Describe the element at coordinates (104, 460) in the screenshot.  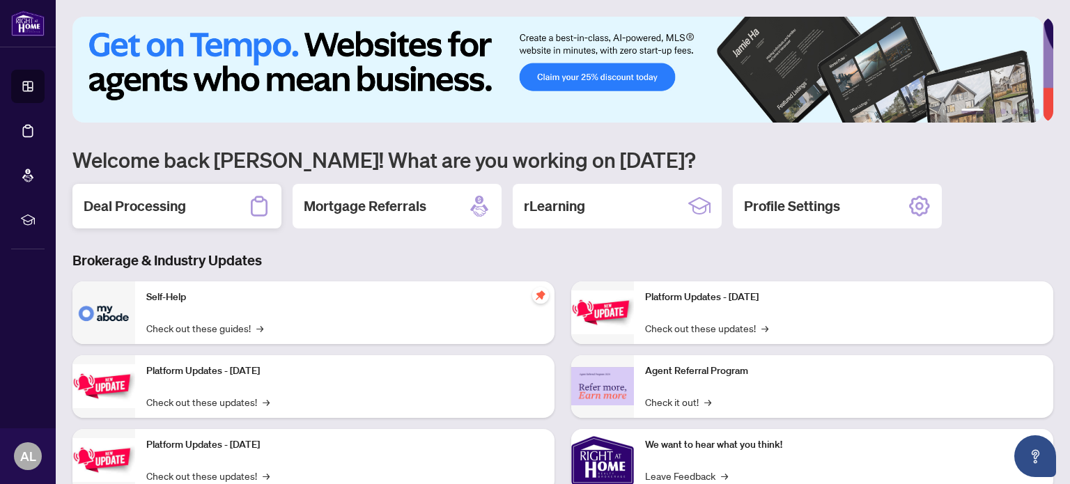
I see `img: Platform Updates - July 21, 2025` at that location.